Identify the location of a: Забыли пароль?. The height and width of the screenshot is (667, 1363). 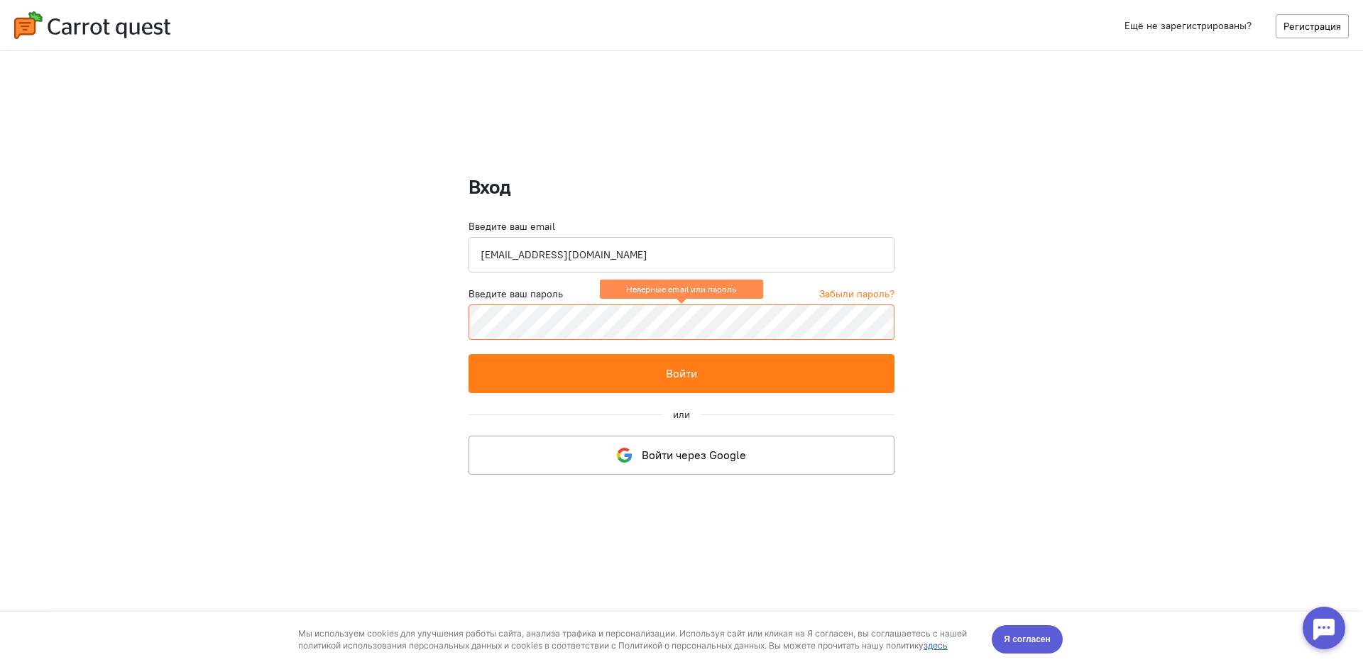
(857, 294).